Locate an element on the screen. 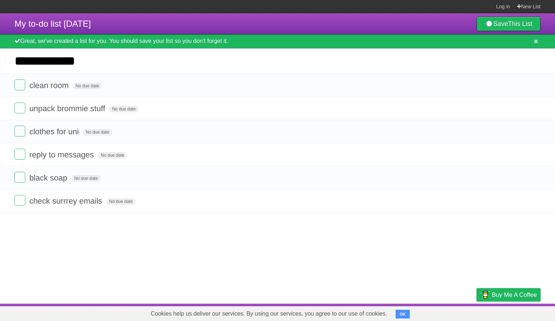  a: About is located at coordinates (388, 312).